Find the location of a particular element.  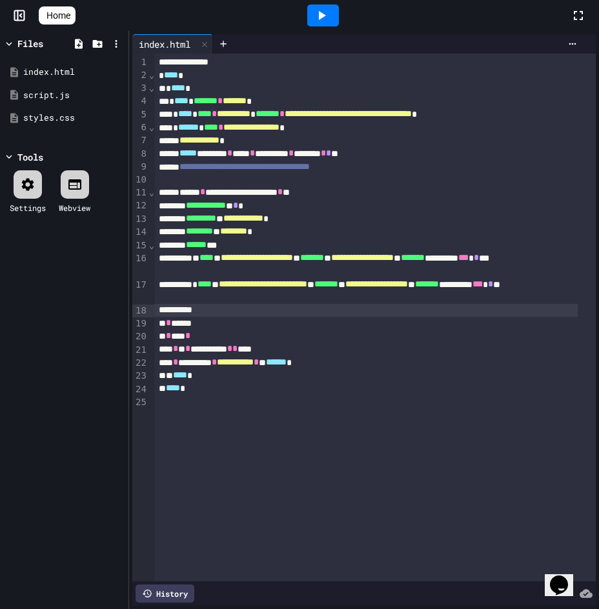

div: 25 is located at coordinates (140, 402).